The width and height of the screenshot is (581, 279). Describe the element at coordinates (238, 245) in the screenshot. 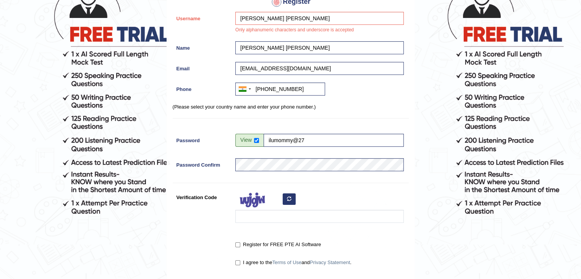

I see `input: Register for FREE PTE AI Software` at that location.